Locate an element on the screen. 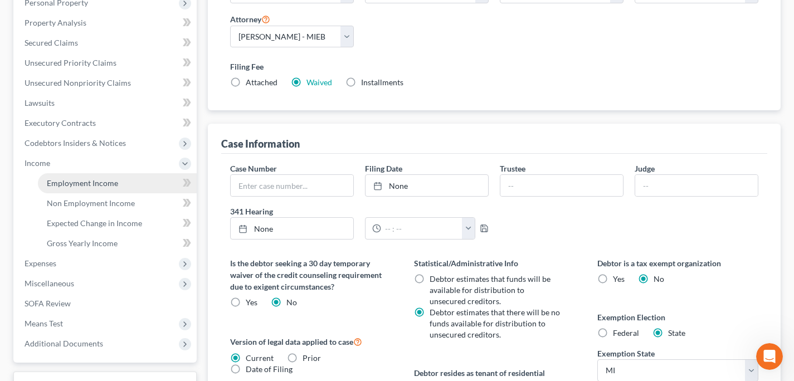 This screenshot has height=381, width=794. a: Secured Claims is located at coordinates (106, 43).